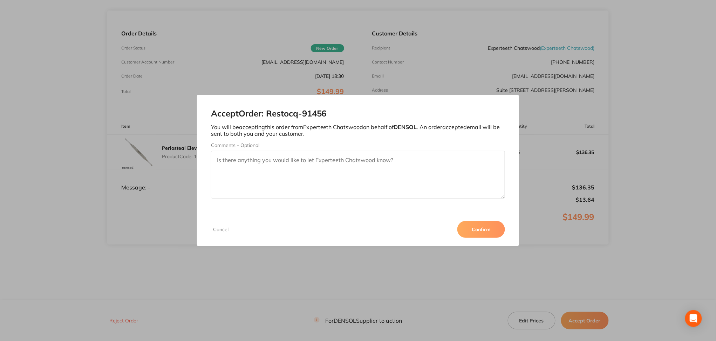 The height and width of the screenshot is (341, 716). I want to click on p: You will be accepting this order from Experteeth Chatswood on behalf of . An order accepted email..., so click(358, 130).